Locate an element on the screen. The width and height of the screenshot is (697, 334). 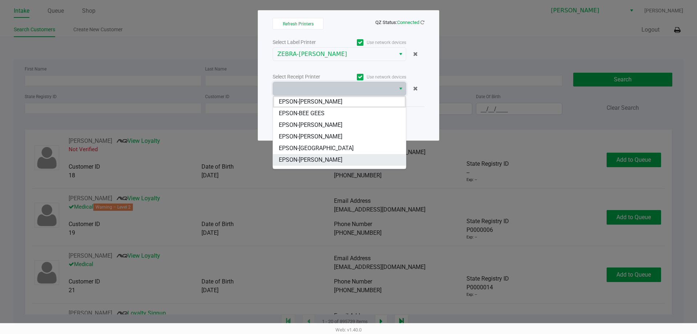
div: Select Label Printer is located at coordinates (306, 42).